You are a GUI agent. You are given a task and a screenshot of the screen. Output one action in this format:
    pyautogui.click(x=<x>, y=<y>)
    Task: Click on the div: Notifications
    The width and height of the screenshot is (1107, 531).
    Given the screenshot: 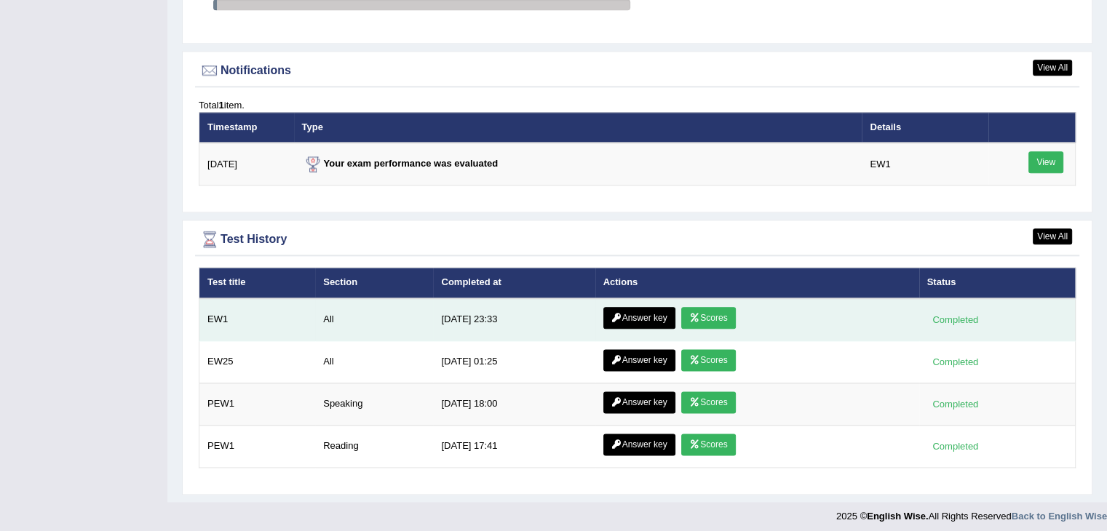 What is the action you would take?
    pyautogui.click(x=637, y=71)
    